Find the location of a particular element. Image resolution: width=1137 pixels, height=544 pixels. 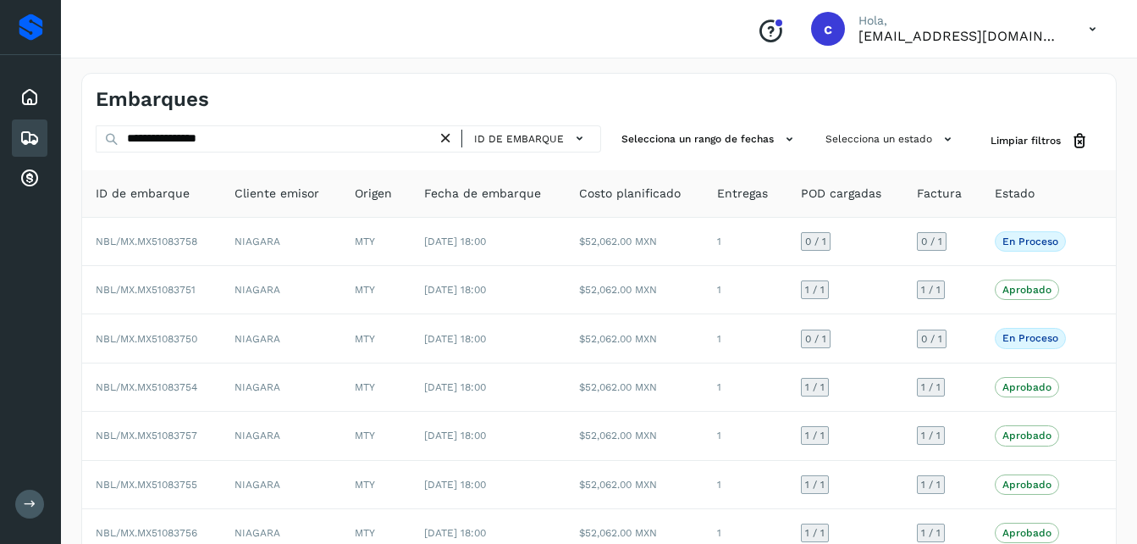

button: Selecciona un estado is located at coordinates (891, 139).